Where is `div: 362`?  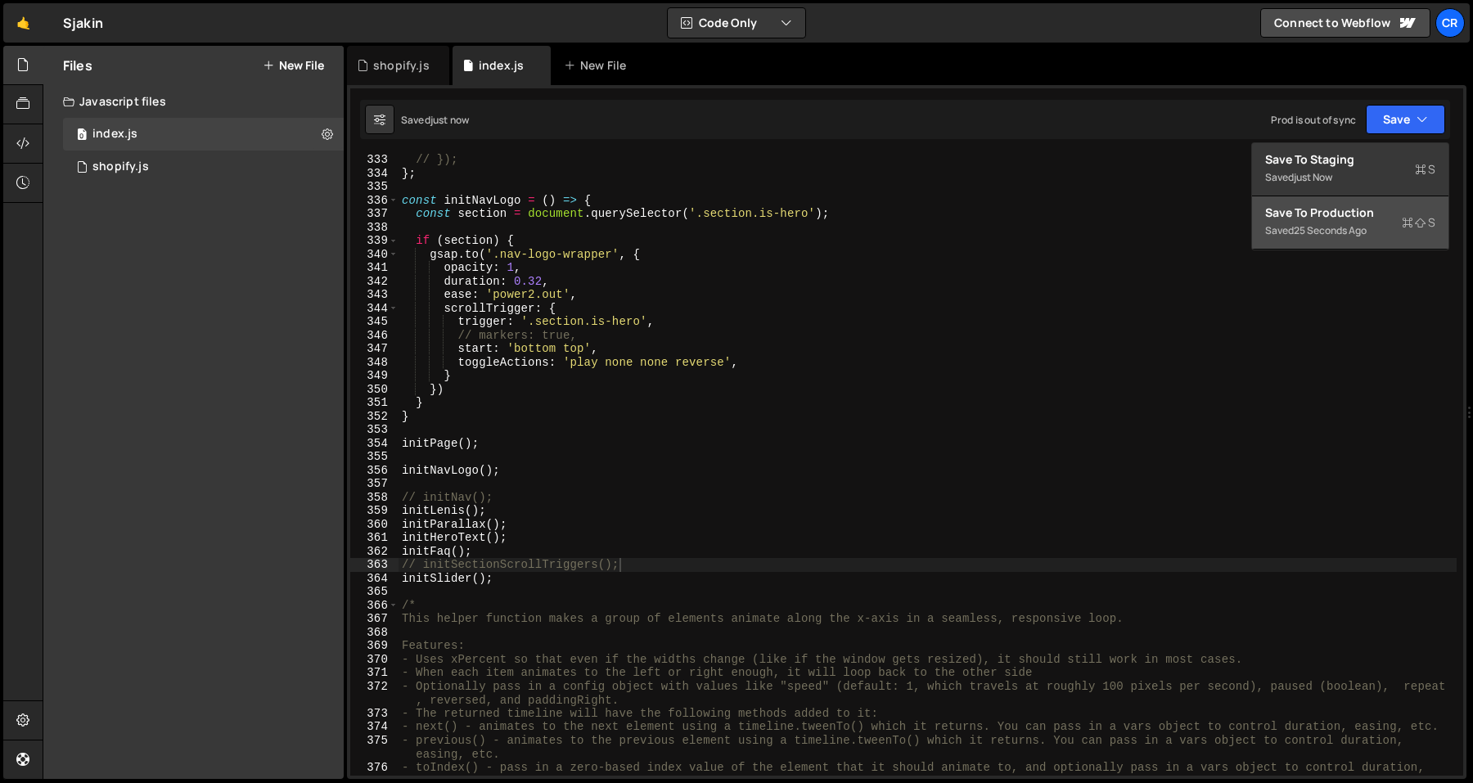
div: 362 is located at coordinates (374, 551).